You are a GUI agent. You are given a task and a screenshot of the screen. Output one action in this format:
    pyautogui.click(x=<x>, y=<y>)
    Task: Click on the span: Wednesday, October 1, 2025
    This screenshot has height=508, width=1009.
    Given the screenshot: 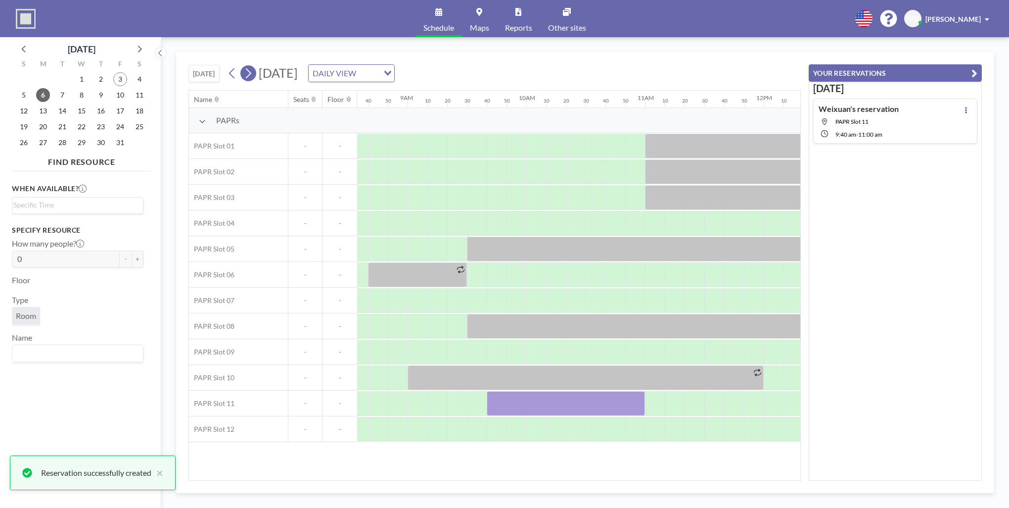 What is the action you would take?
    pyautogui.click(x=82, y=79)
    